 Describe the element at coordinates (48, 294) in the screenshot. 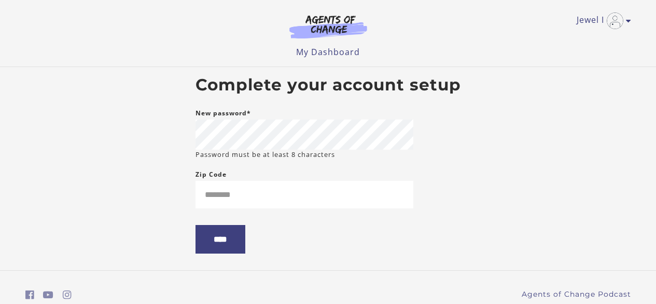

I see `i: https://www.youtube.com/c/AgentsofChangeTestPrepbyMeaganMitchell (Open in a new window)` at that location.